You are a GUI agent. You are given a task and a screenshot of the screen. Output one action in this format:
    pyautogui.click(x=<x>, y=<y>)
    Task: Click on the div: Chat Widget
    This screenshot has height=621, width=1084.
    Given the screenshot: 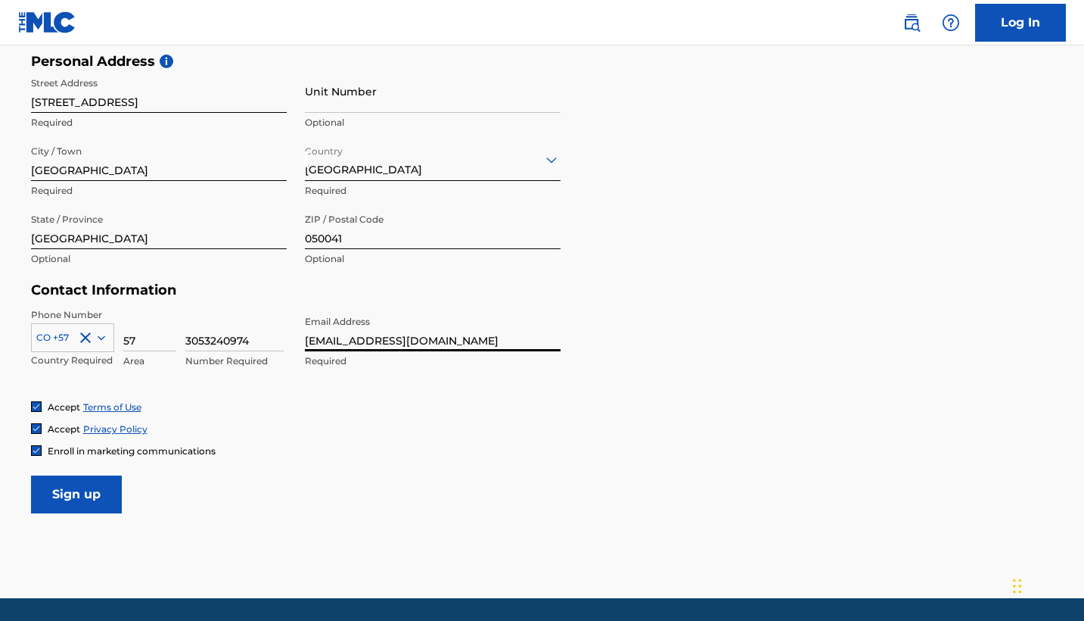 What is the action you would take?
    pyautogui.click(x=915, y=322)
    